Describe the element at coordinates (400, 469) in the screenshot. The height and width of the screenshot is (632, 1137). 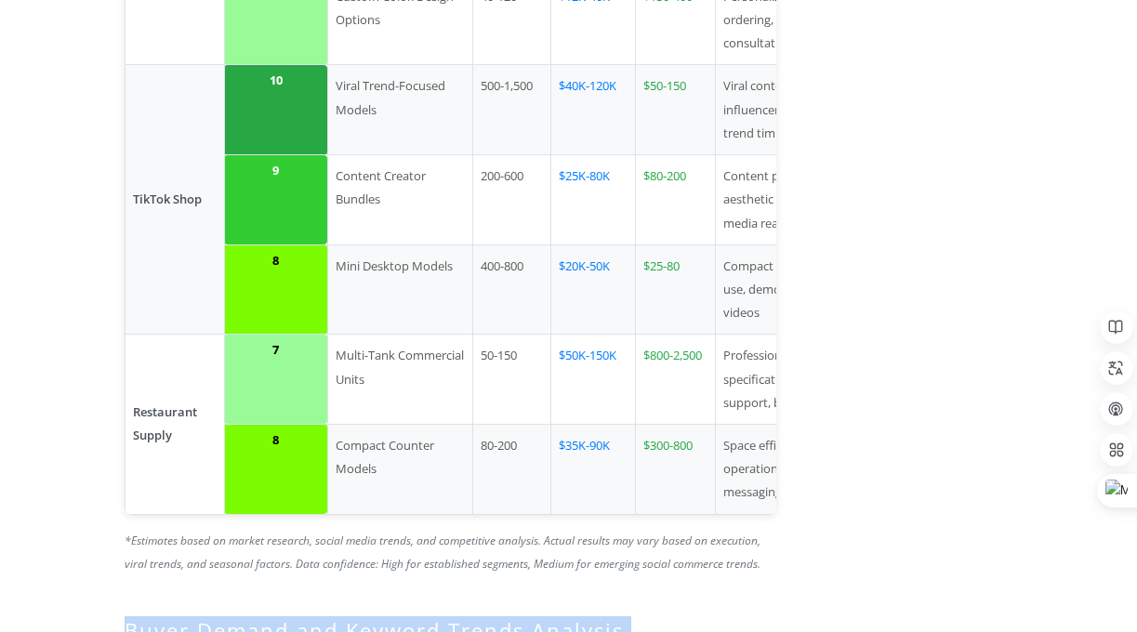
I see `td: Compact Counter Models` at that location.